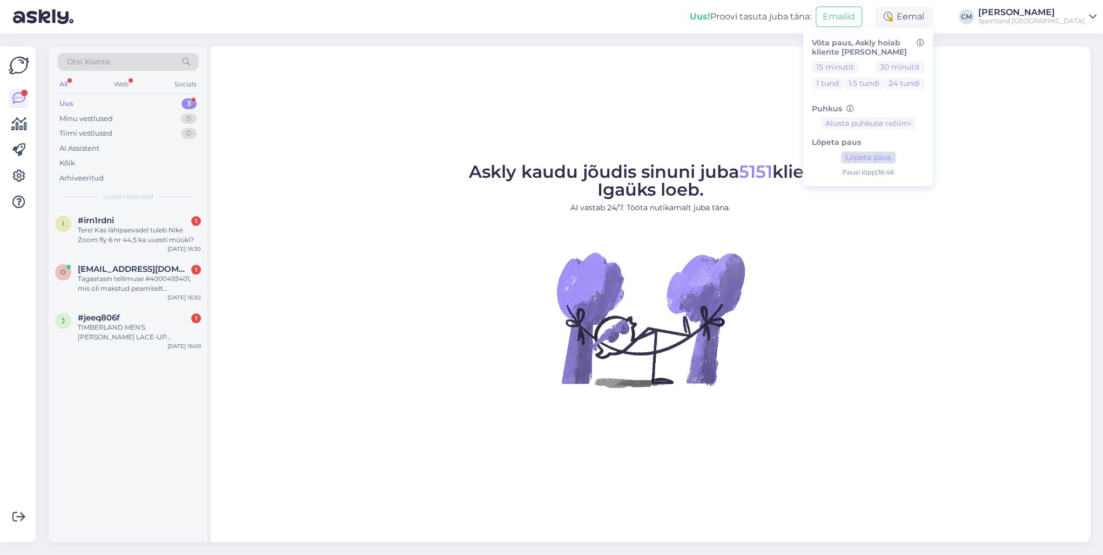 The width and height of the screenshot is (1103, 555). I want to click on span: Uued vestlused, so click(128, 197).